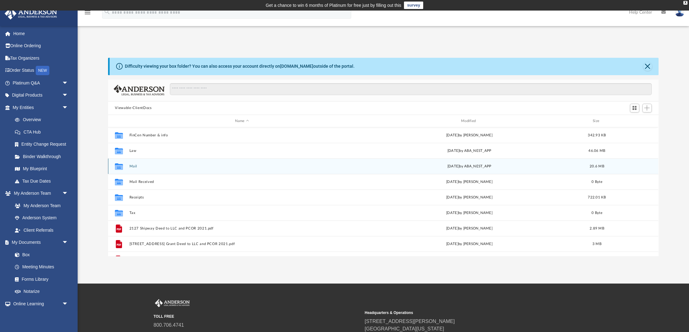 Image resolution: width=689 pixels, height=332 pixels. What do you see at coordinates (43, 157) in the screenshot?
I see `a: Binder Walkthrough` at bounding box center [43, 157].